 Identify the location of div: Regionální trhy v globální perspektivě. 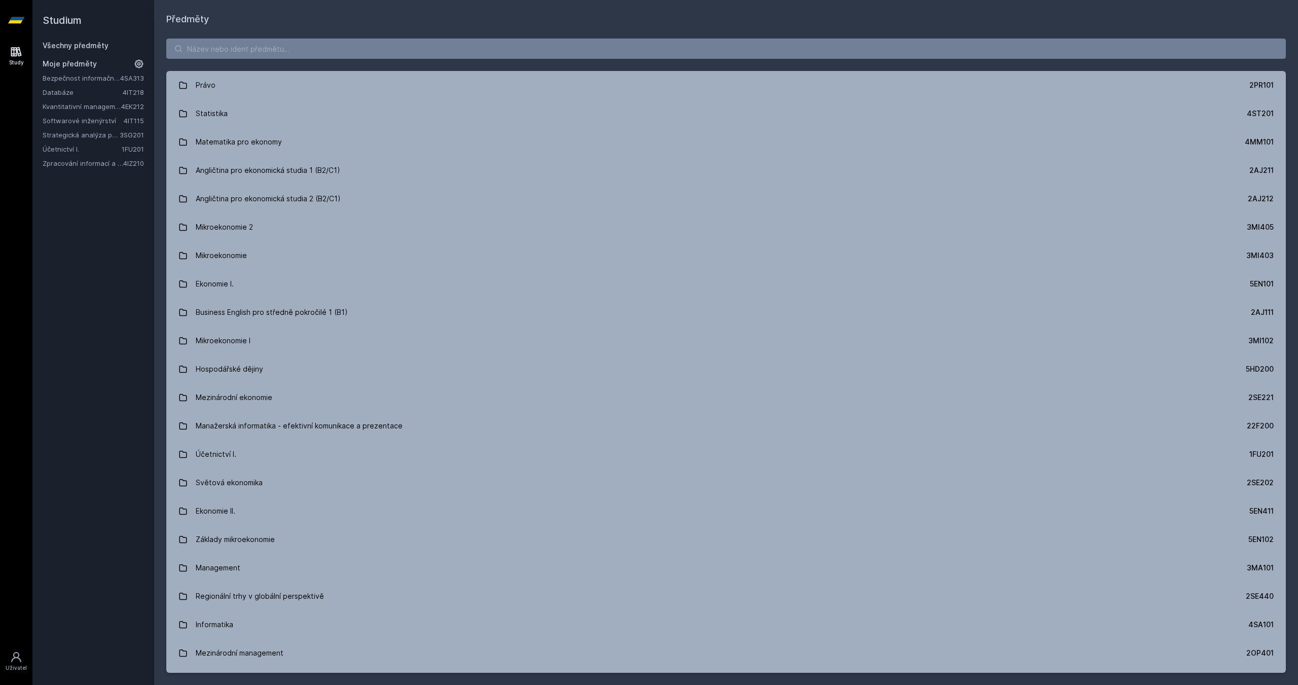
(260, 596).